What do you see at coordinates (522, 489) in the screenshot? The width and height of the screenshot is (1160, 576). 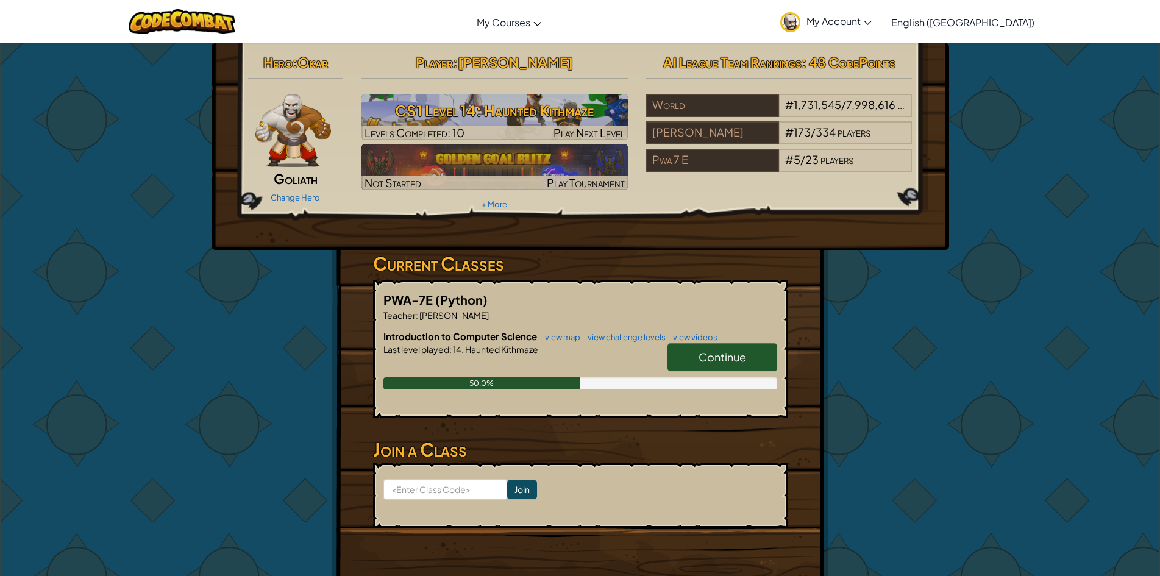 I see `input: Join` at bounding box center [522, 489].